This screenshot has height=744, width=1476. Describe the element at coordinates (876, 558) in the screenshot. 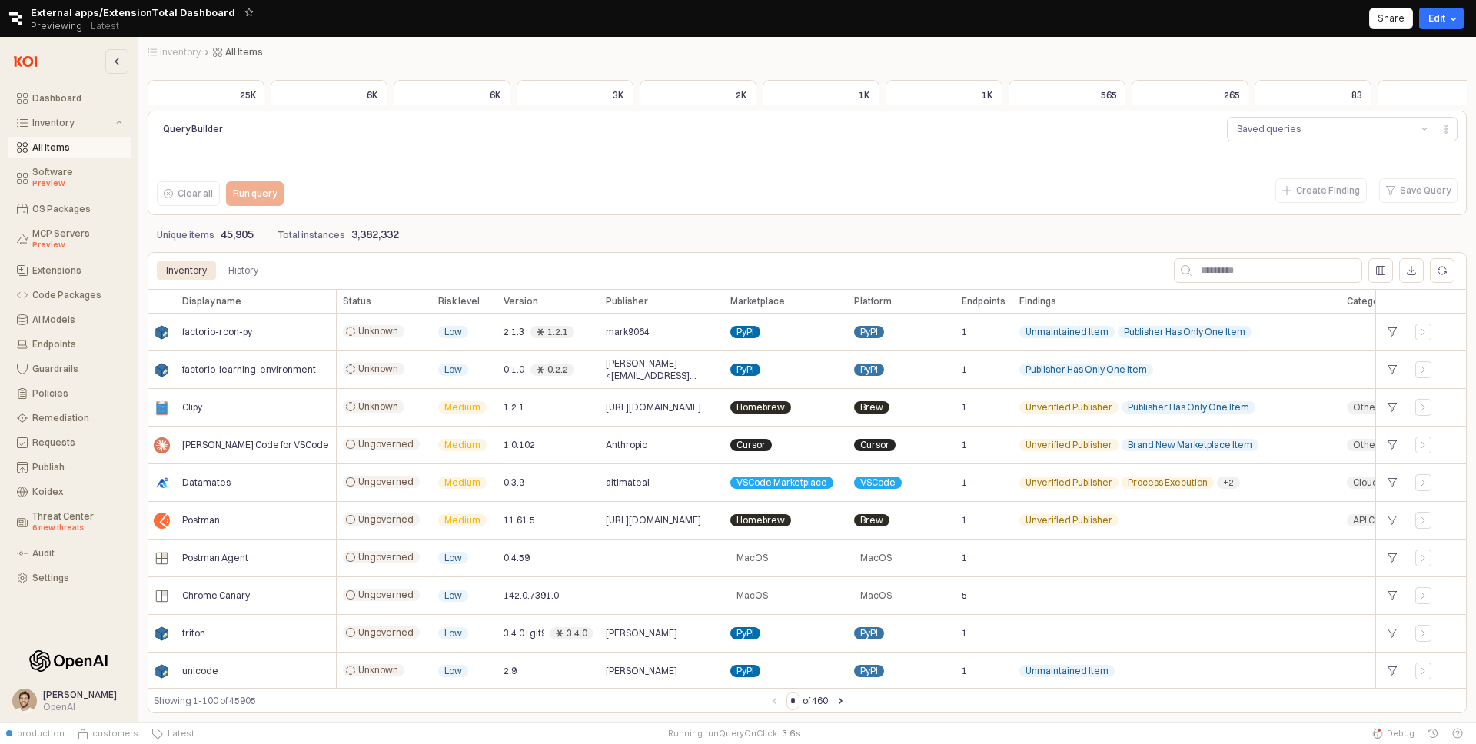

I see `span: MacOS` at that location.